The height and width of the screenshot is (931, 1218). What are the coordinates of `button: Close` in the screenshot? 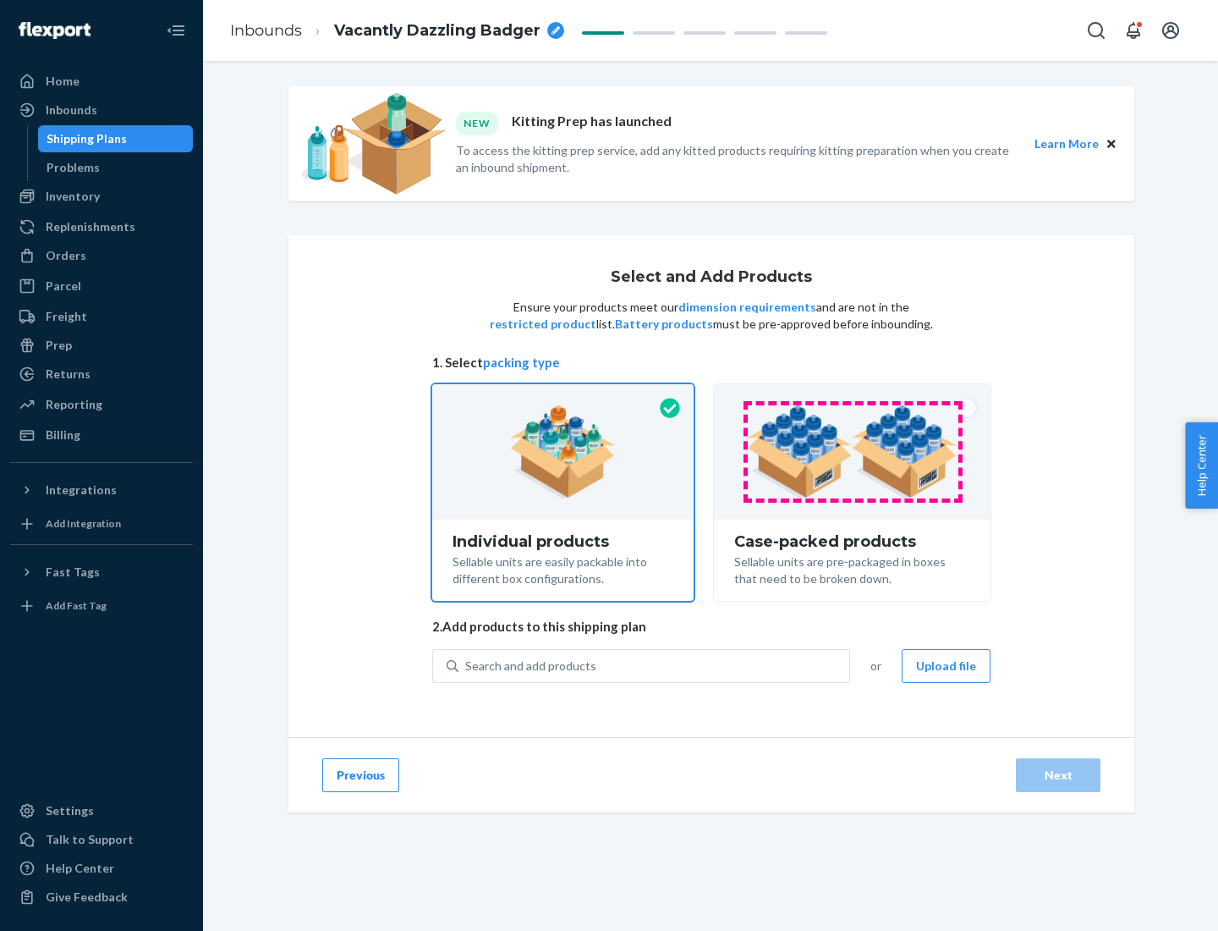 It's located at (1112, 144).